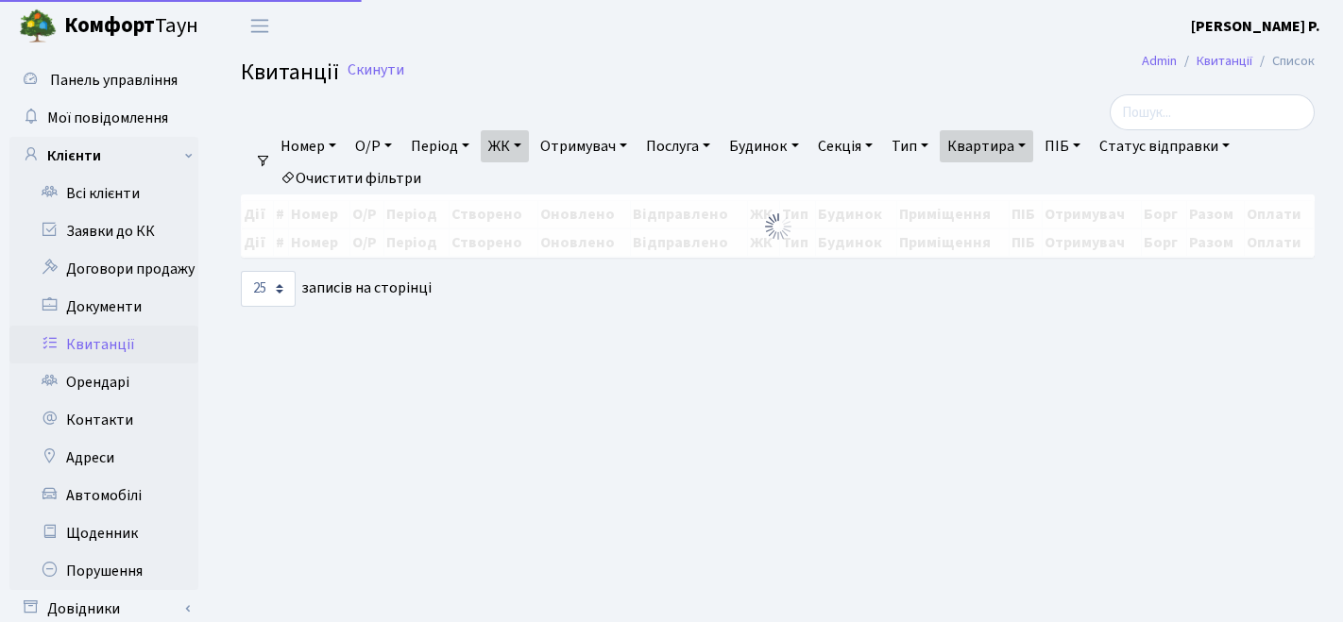 This screenshot has width=1343, height=622. I want to click on a: Всі клієнти, so click(104, 194).